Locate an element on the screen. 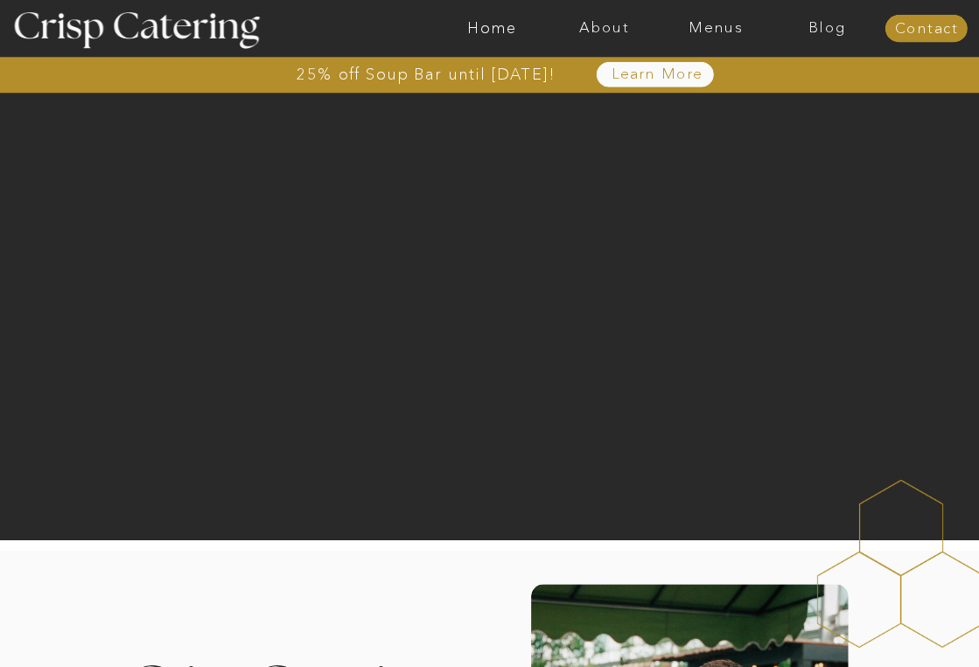 The width and height of the screenshot is (979, 667). a: Contact is located at coordinates (926, 29).